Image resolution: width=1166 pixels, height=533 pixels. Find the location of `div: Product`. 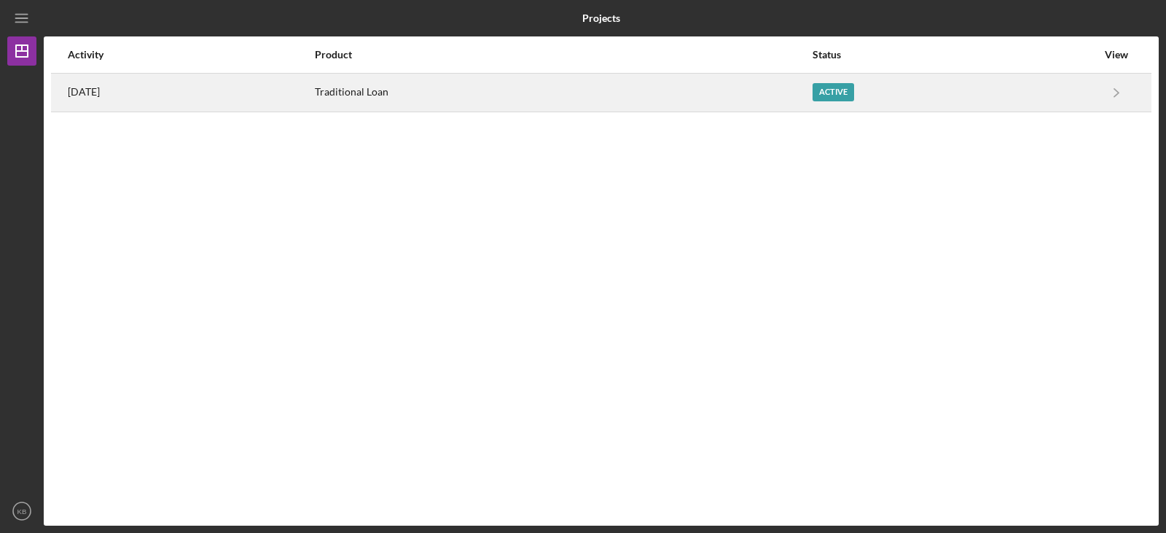

div: Product is located at coordinates (563, 55).